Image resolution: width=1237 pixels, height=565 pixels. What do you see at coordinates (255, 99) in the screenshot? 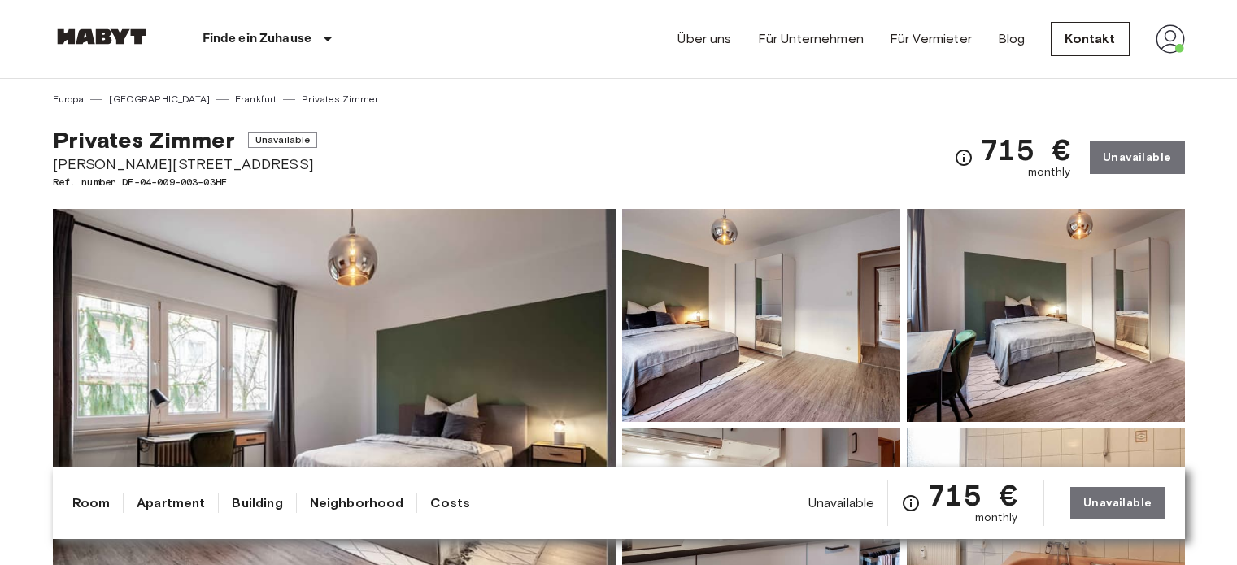
I see `a: Frankfurt` at bounding box center [255, 99].